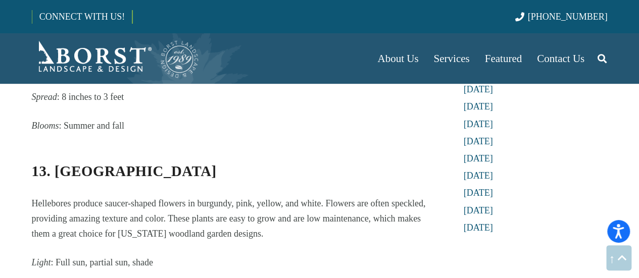 The width and height of the screenshot is (639, 278). I want to click on span: About Us, so click(397, 59).